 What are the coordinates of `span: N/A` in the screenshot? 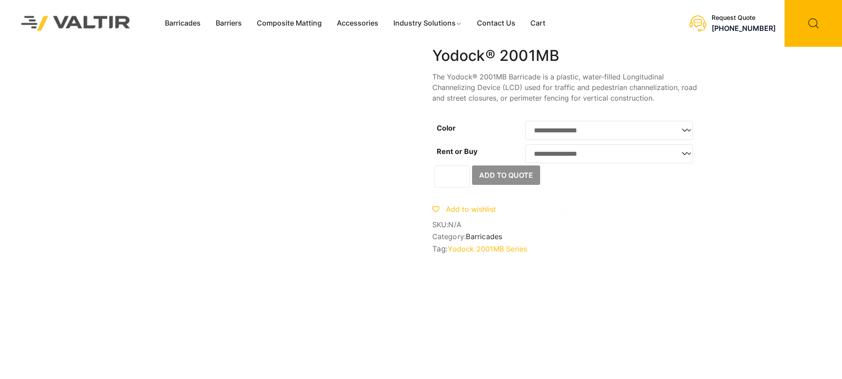 It's located at (455, 225).